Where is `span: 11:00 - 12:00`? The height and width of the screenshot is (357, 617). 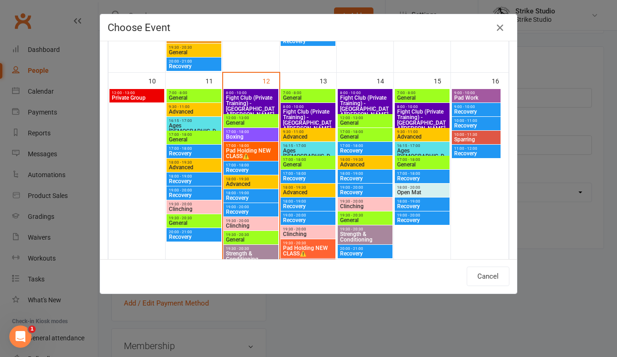
span: 11:00 - 12:00 is located at coordinates (476, 148).